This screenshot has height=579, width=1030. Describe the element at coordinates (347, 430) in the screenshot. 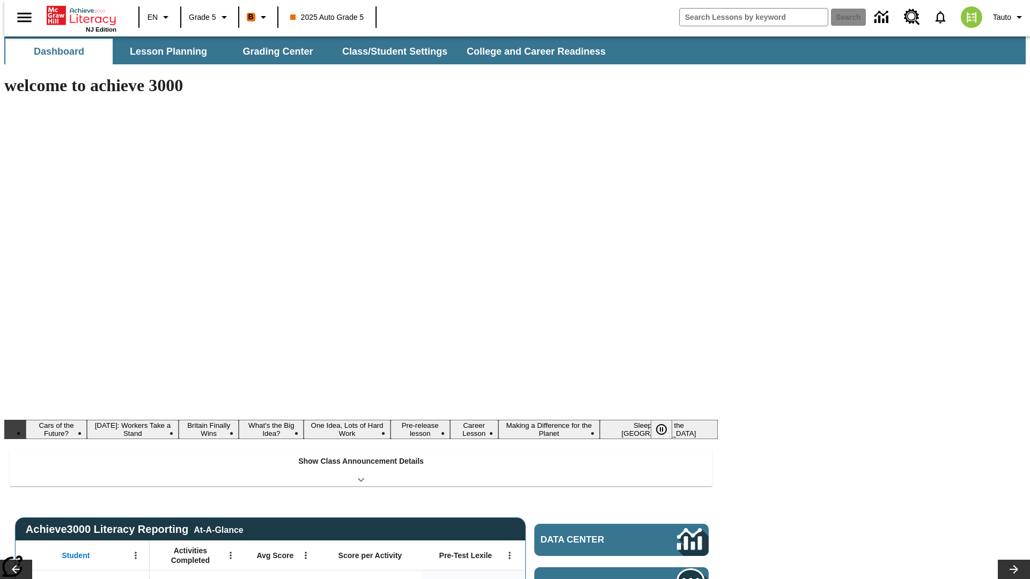

I see `button: Slide 5 One Idea, Lots of Hard Work` at that location.